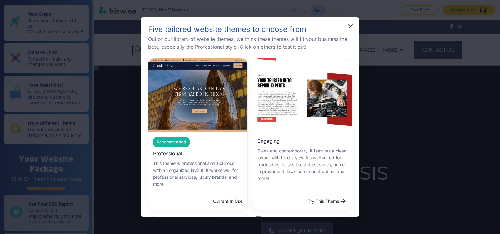 The height and width of the screenshot is (234, 500). Describe the element at coordinates (268, 141) in the screenshot. I see `h6: Engaging` at that location.